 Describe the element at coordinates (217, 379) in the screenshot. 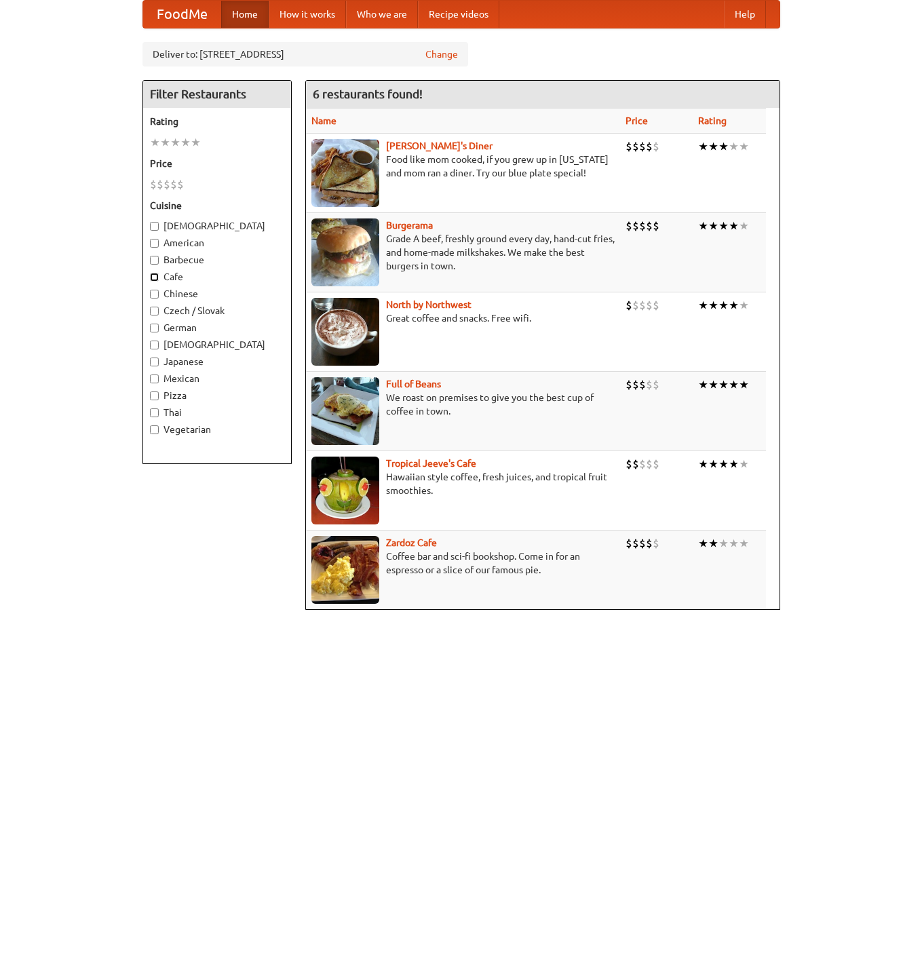

I see `label: Mexican` at that location.